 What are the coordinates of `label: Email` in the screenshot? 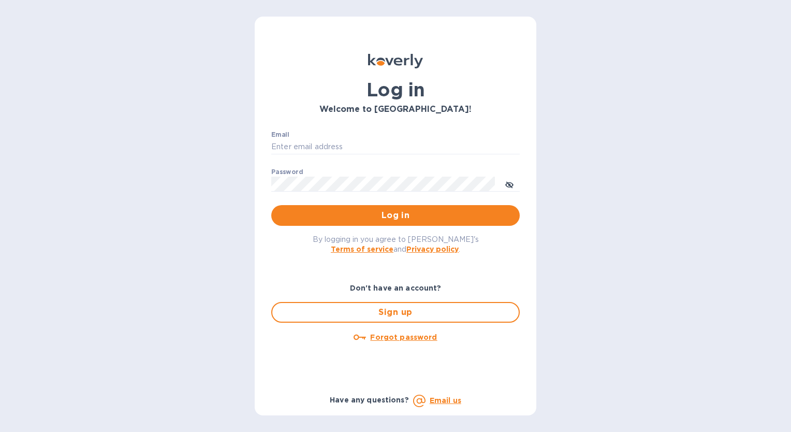 It's located at (280, 135).